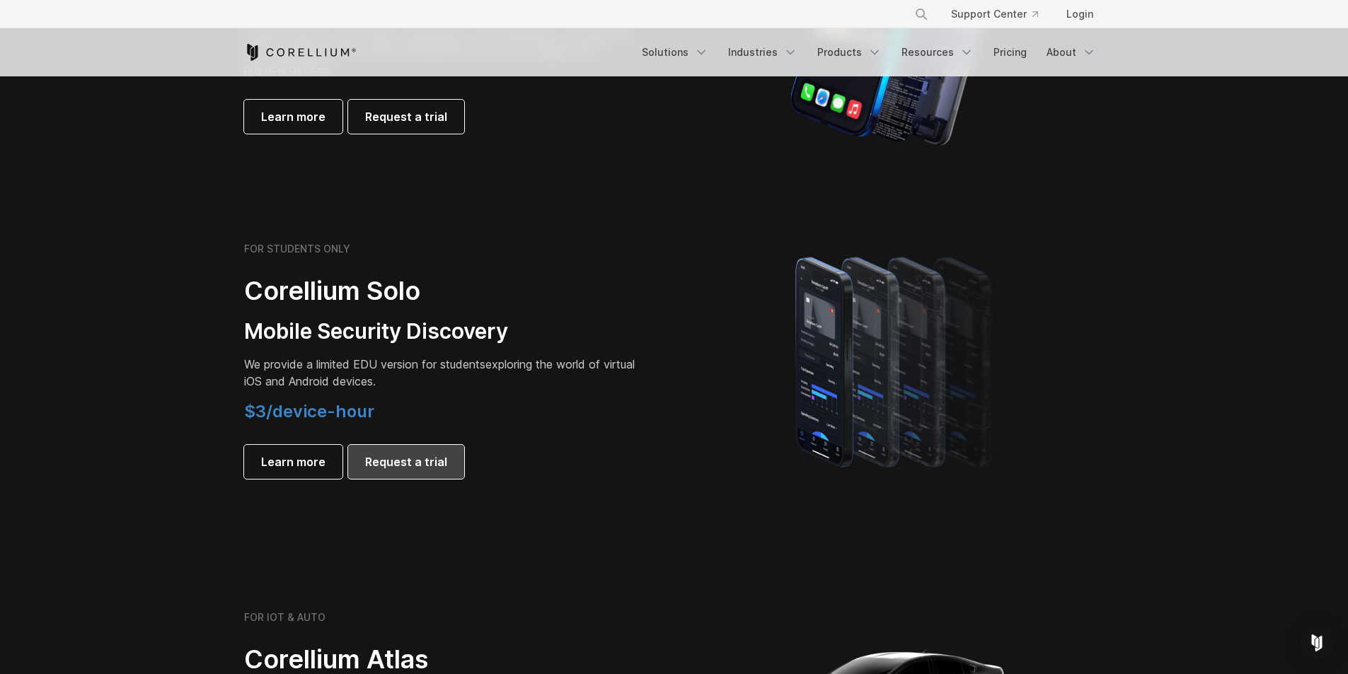 The image size is (1348, 674). Describe the element at coordinates (297, 249) in the screenshot. I see `h6: FOR STUDENTS ONLY` at that location.